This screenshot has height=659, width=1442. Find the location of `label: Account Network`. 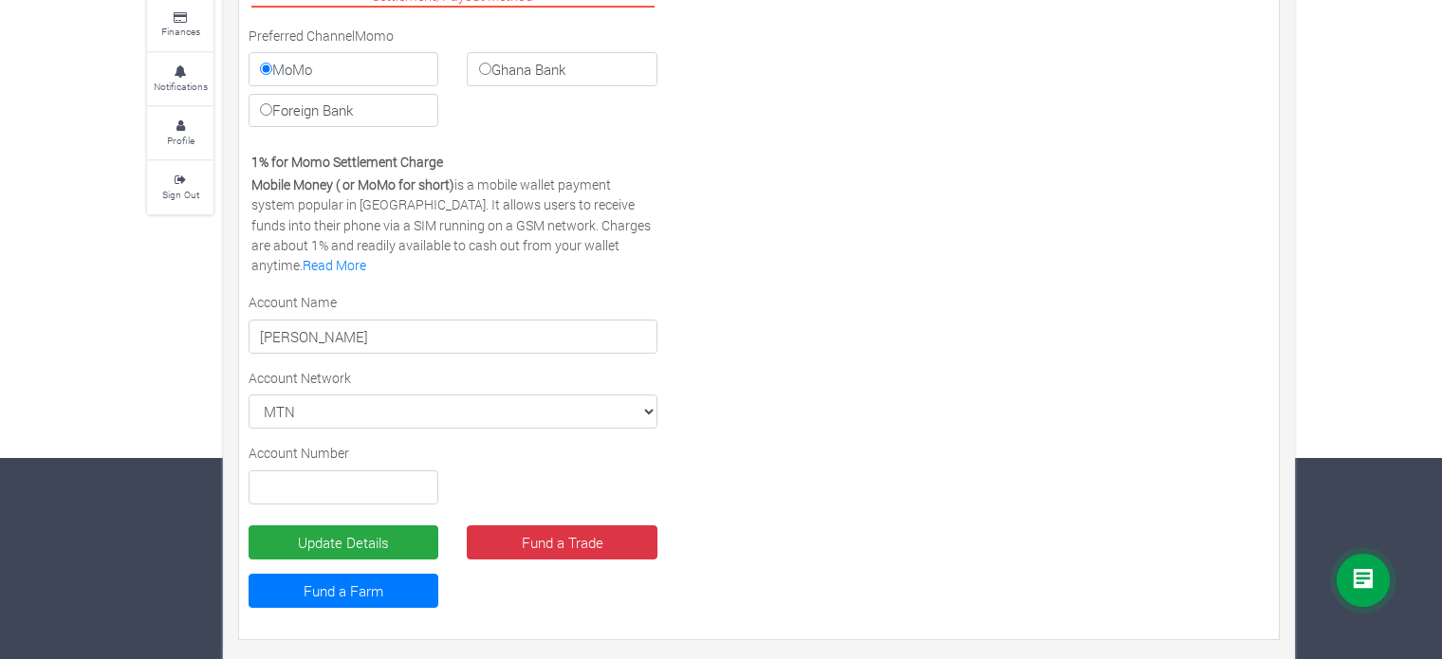

label: Account Network is located at coordinates (300, 378).